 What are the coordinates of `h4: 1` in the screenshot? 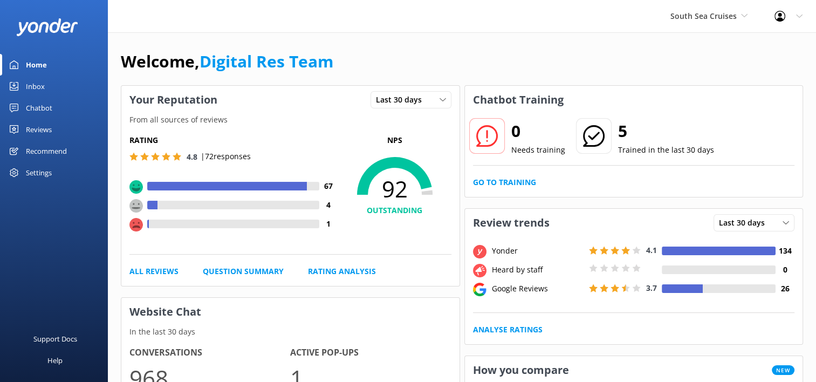 It's located at (328, 224).